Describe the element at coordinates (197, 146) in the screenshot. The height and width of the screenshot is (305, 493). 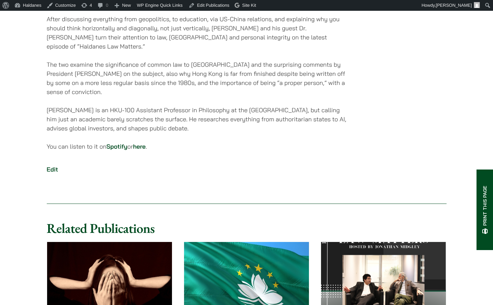
I see `p: You can listen to it on or .` at that location.